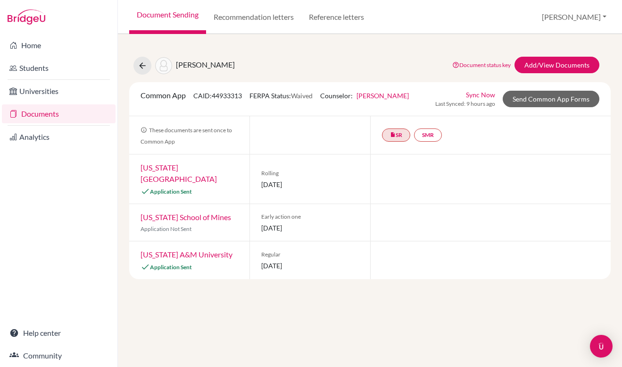 This screenshot has height=367, width=622. I want to click on a: Community, so click(59, 355).